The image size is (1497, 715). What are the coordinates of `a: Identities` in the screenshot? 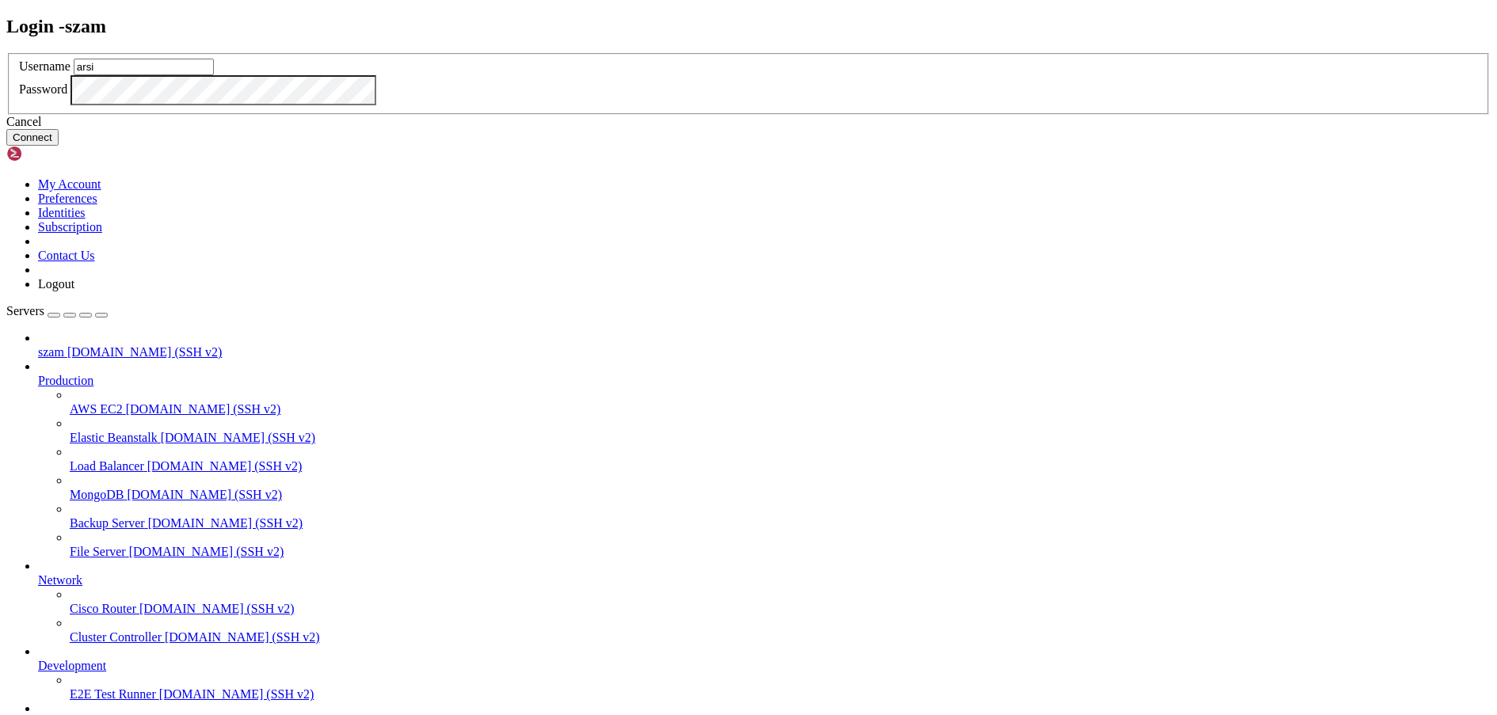 It's located at (62, 212).